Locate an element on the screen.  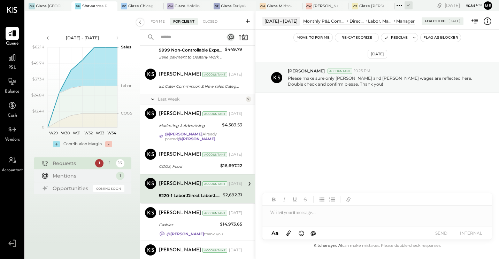
button: Ordered List is located at coordinates (332, 200).